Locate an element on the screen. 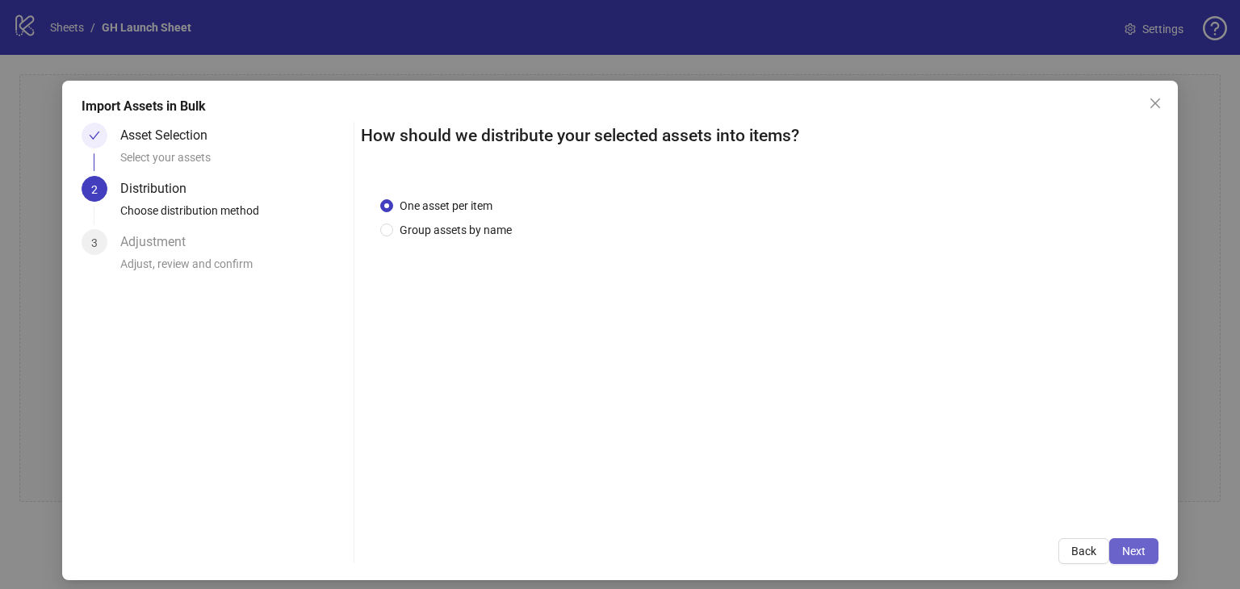 This screenshot has width=1240, height=589. div: Import Assets in Bulk is located at coordinates (620, 107).